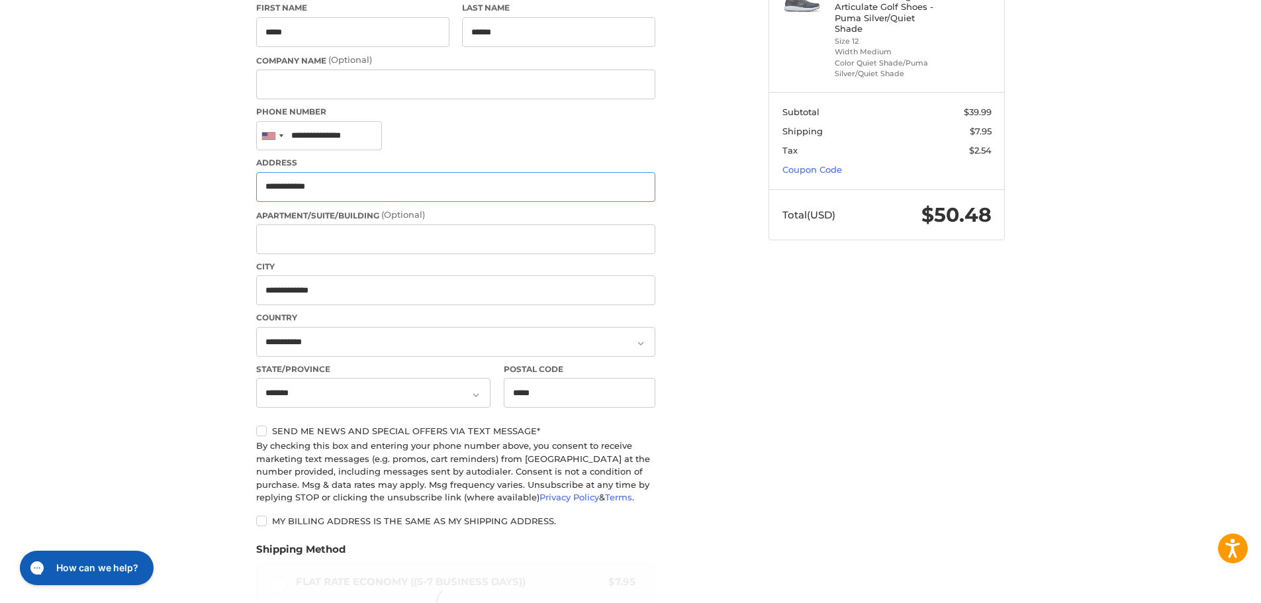 The image size is (1261, 603). What do you see at coordinates (455, 318) in the screenshot?
I see `label: Country` at bounding box center [455, 318].